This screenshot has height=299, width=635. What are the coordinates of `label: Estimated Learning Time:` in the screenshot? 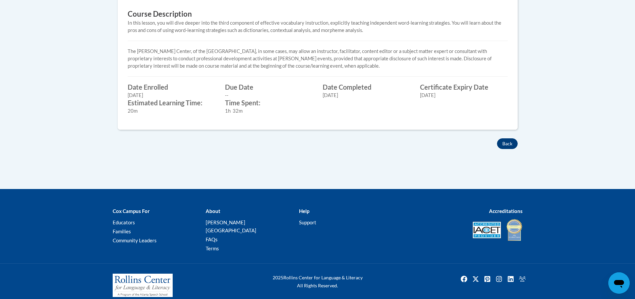 It's located at (171, 103).